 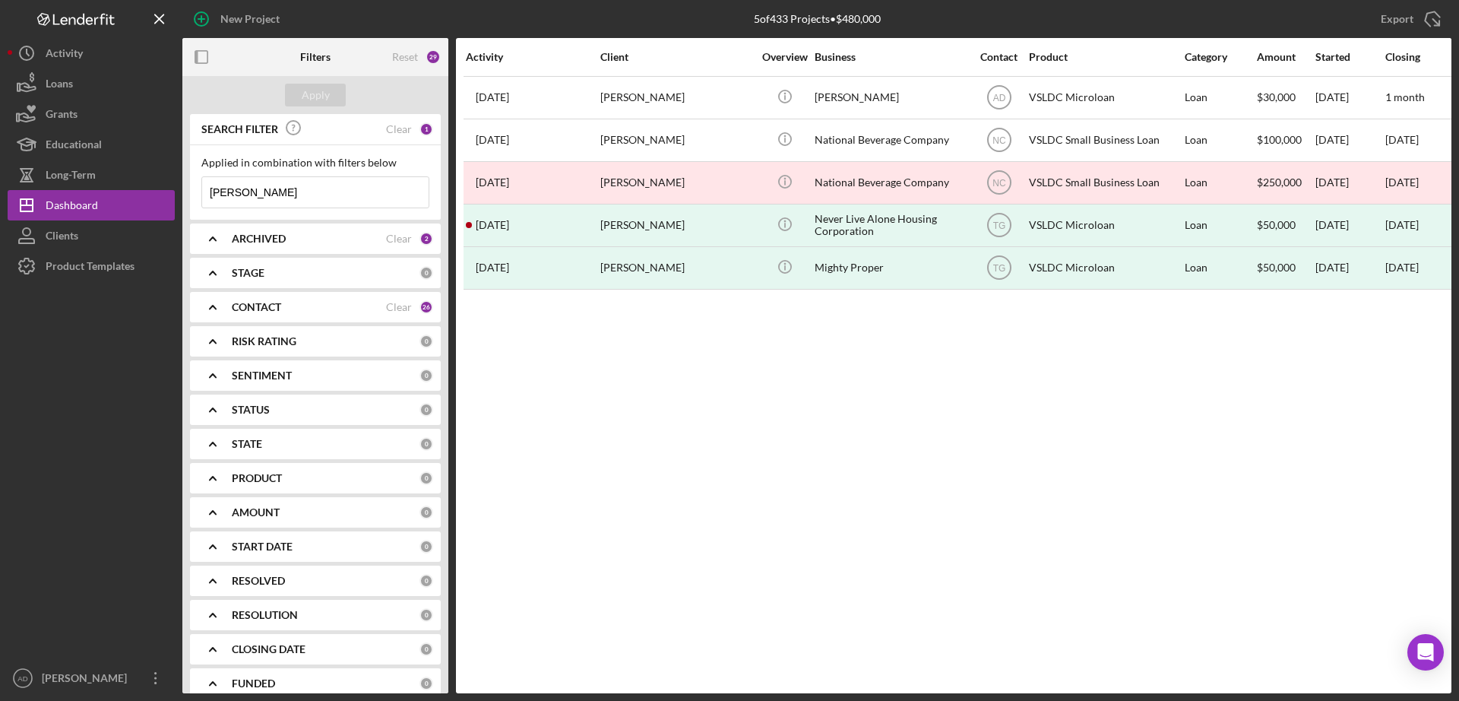 What do you see at coordinates (91, 175) in the screenshot?
I see `a: Long-Term` at bounding box center [91, 175].